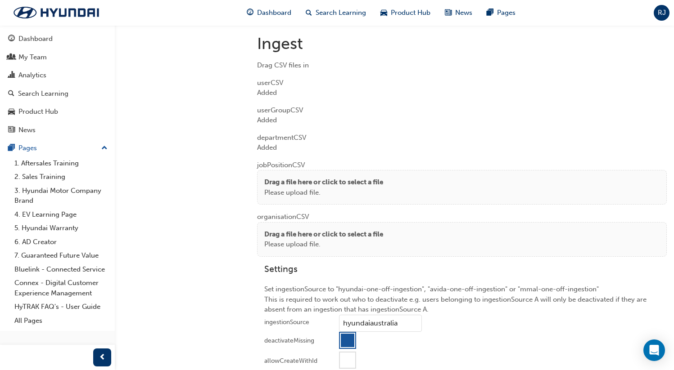  Describe the element at coordinates (458, 13) in the screenshot. I see `a: news-iconNews` at that location.